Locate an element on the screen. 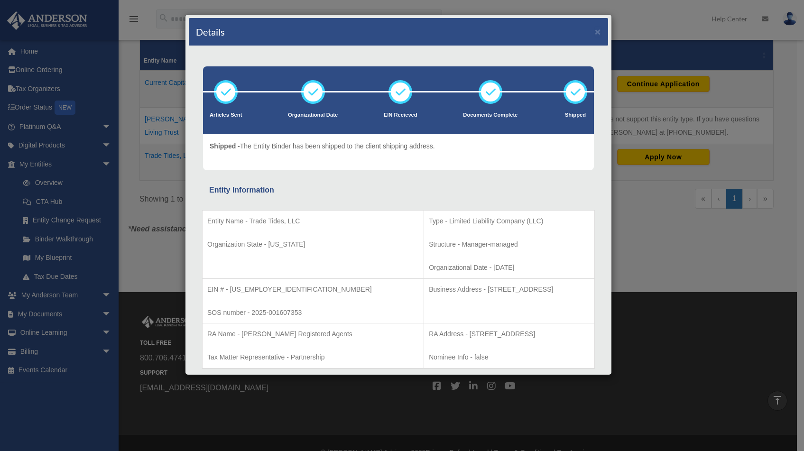  p: Structure - Manager-managed is located at coordinates (509, 244).